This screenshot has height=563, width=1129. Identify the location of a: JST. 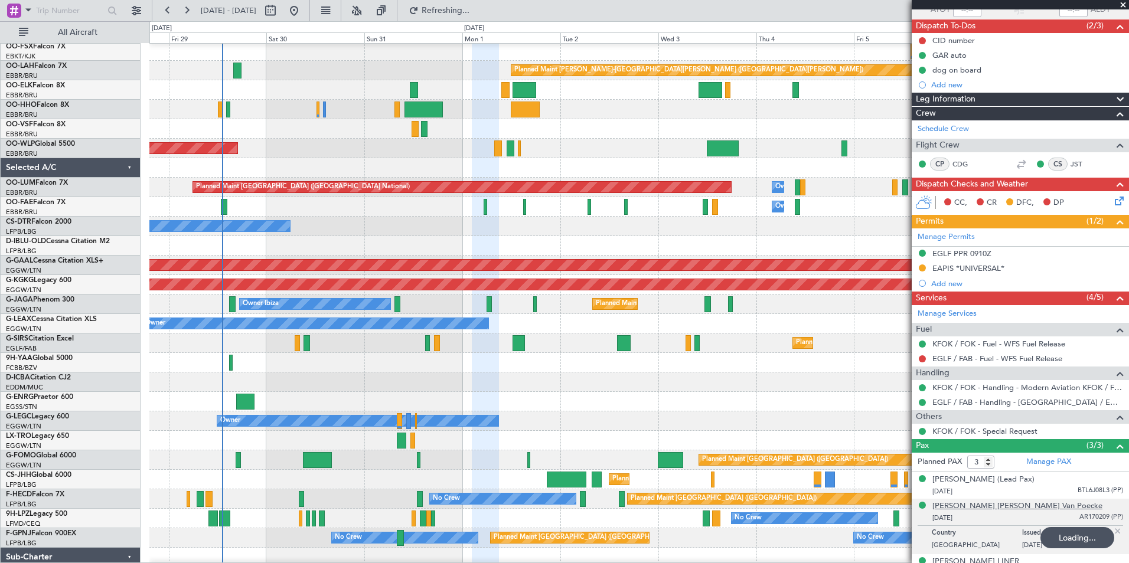
(1084, 164).